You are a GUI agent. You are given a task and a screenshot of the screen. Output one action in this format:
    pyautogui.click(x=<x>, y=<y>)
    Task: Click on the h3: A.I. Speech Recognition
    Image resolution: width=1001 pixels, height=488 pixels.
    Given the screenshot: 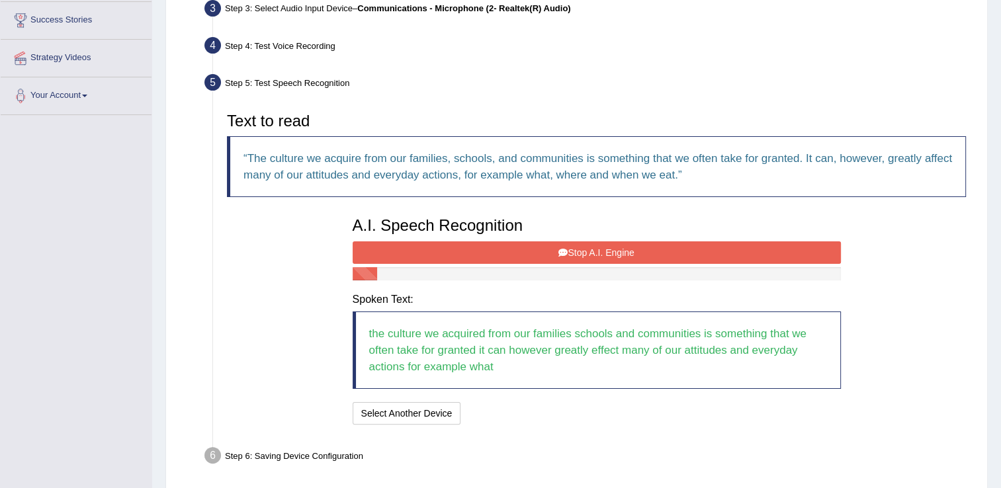 What is the action you would take?
    pyautogui.click(x=597, y=226)
    